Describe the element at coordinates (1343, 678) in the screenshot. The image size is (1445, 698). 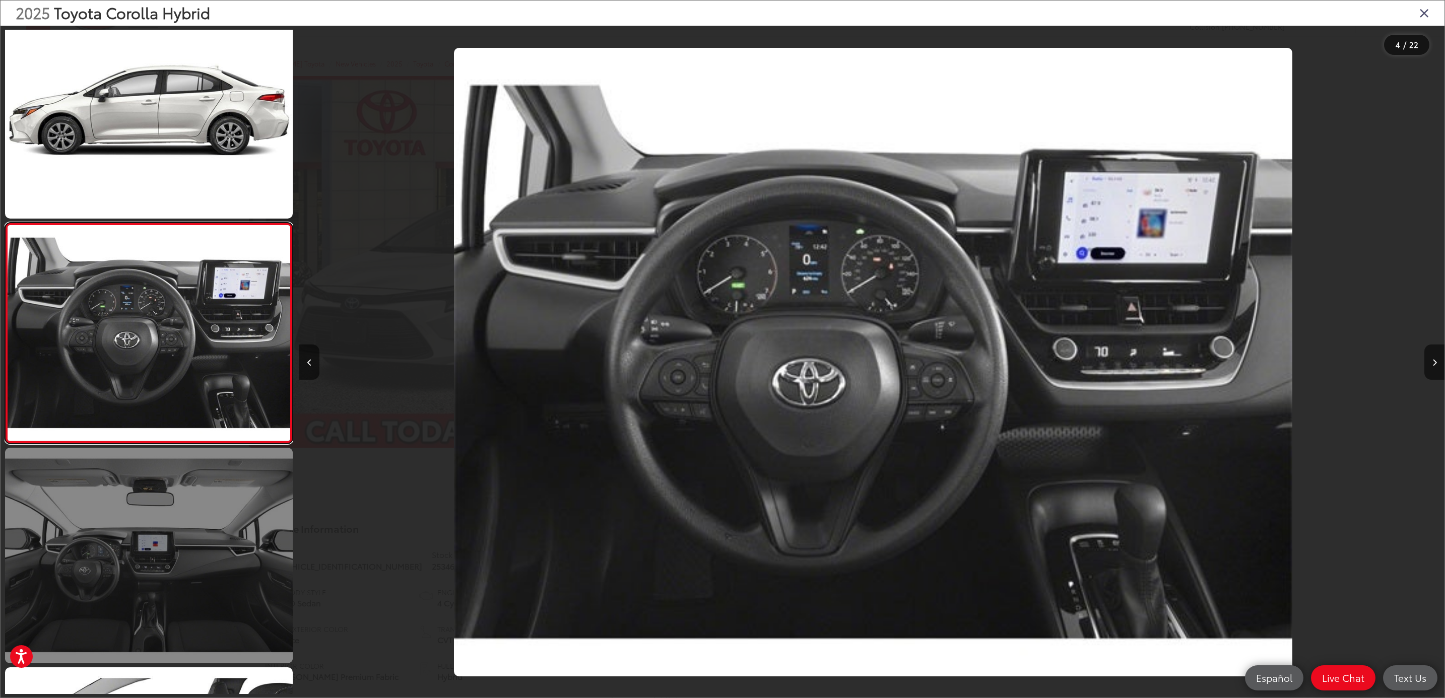
I see `a: Live Chat` at that location.